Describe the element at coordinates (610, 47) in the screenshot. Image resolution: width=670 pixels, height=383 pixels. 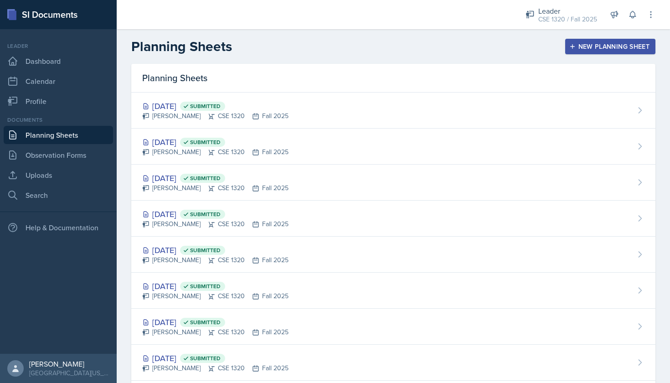
I see `div: New Planning Sheet` at that location.